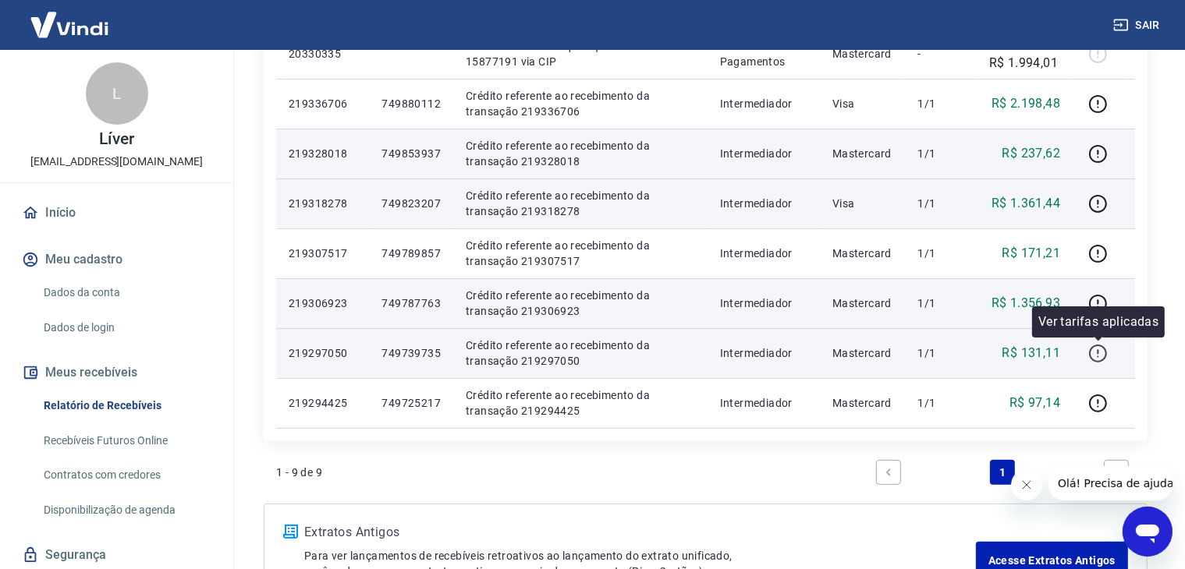 Image resolution: width=1185 pixels, height=569 pixels. What do you see at coordinates (1002, 473) in the screenshot?
I see `ul: Pagination` at bounding box center [1002, 473].